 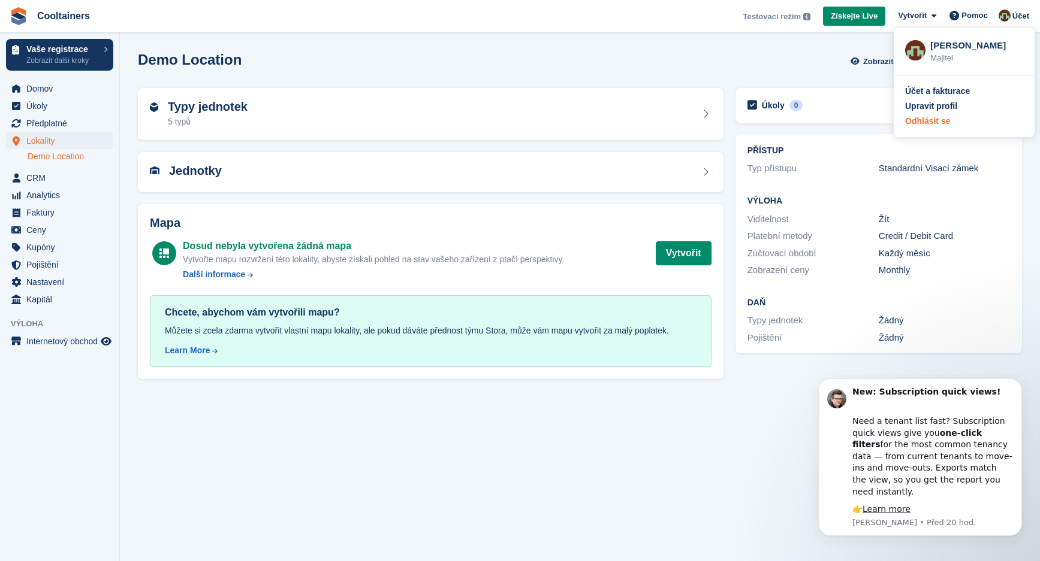 I want to click on a: Účet a fakturace, so click(x=964, y=91).